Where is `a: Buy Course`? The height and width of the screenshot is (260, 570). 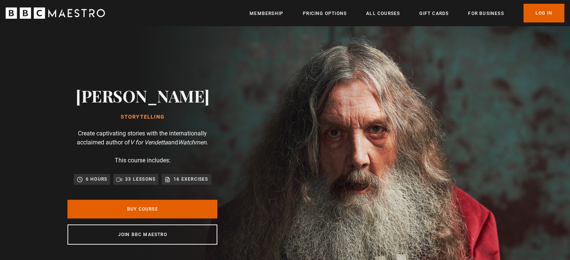 a: Buy Course is located at coordinates (142, 209).